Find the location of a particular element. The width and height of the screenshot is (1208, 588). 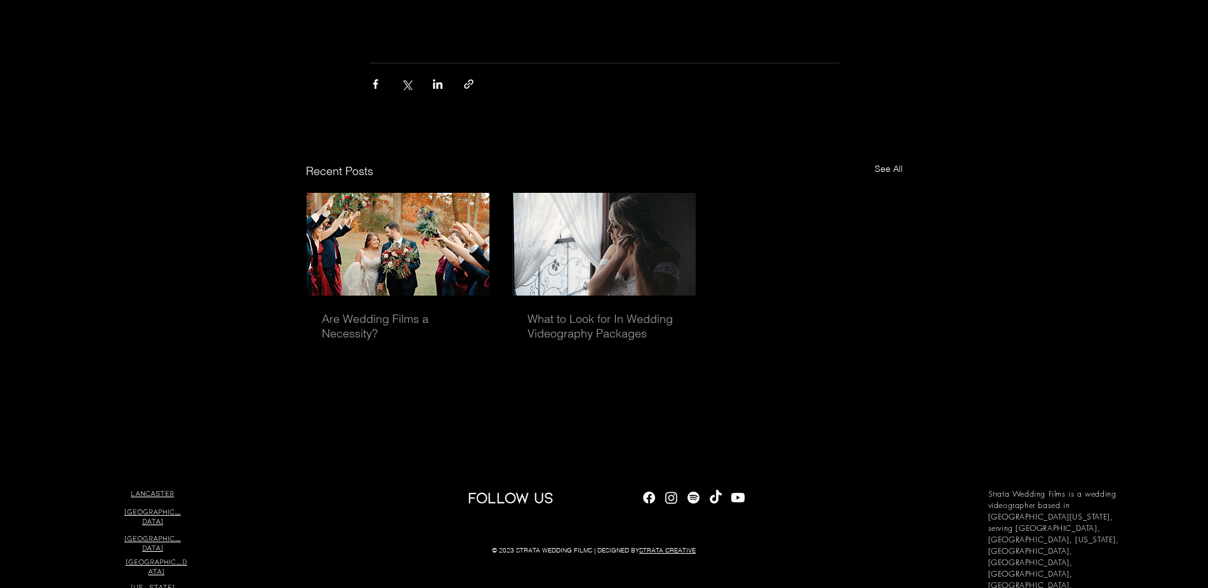

span: lancaster is located at coordinates (152, 493).